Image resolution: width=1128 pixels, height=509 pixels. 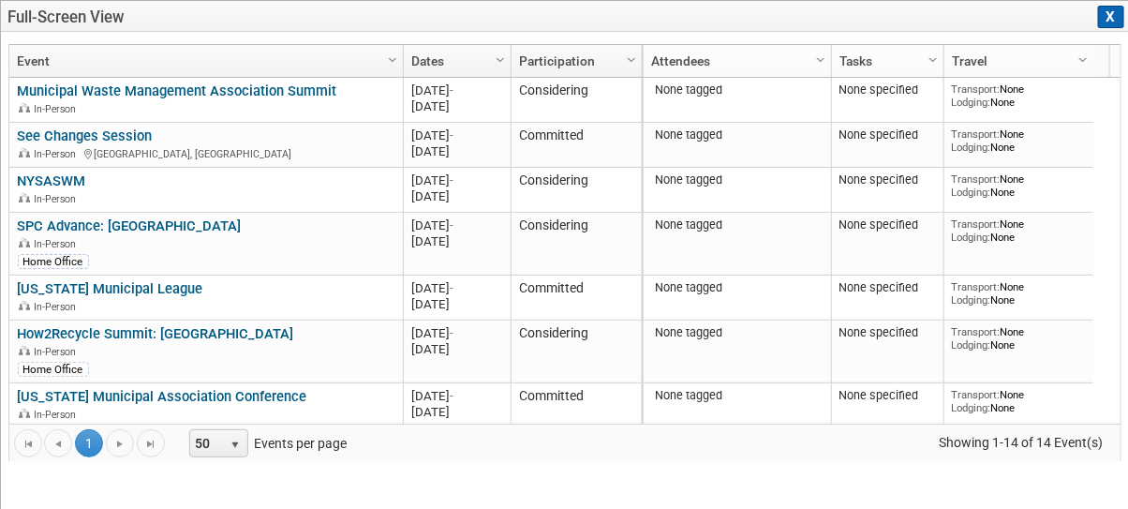 I want to click on span: 1, so click(x=89, y=443).